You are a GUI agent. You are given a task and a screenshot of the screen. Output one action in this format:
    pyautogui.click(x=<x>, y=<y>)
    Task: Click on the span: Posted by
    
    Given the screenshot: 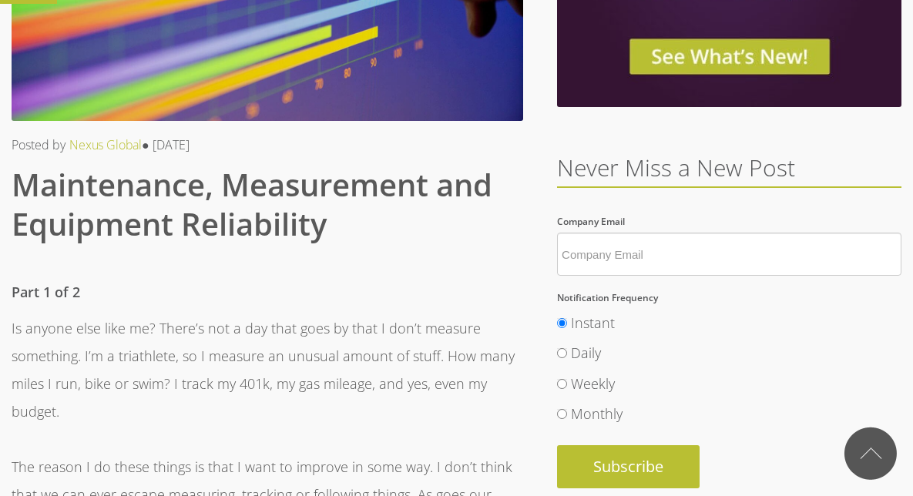 What is the action you would take?
    pyautogui.click(x=39, y=145)
    